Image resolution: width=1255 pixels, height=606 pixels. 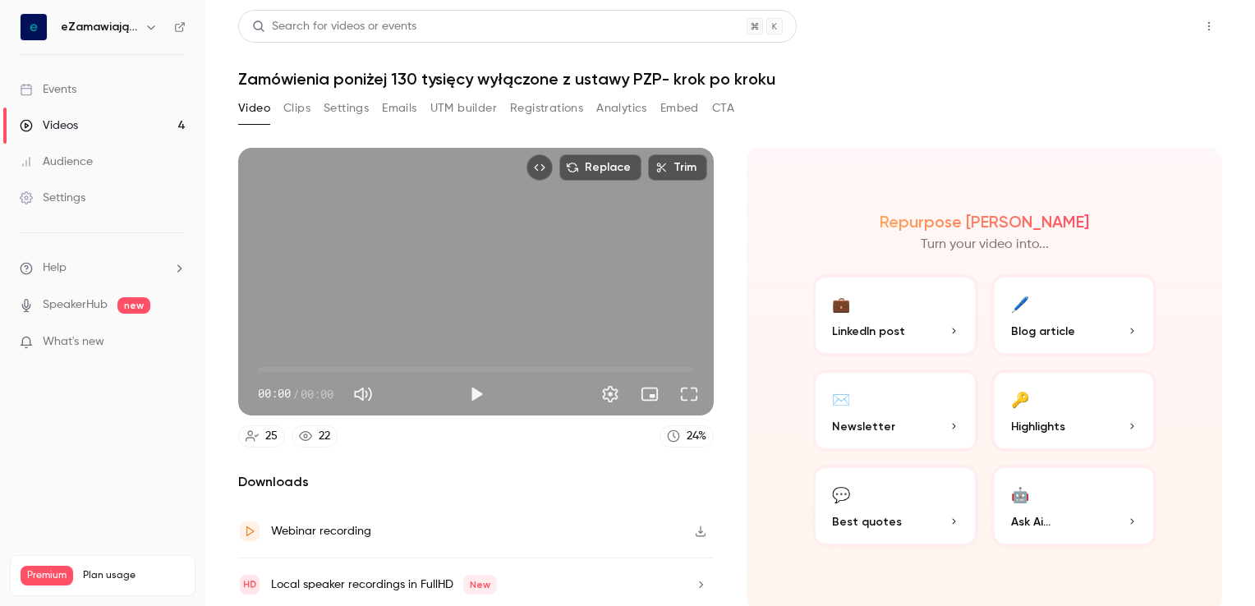 What do you see at coordinates (730, 79) in the screenshot?
I see `h1: Zamówienia poniżej 130 tysięcy wyłączone z ustawy PZP- krok po kroku` at bounding box center [730, 79].